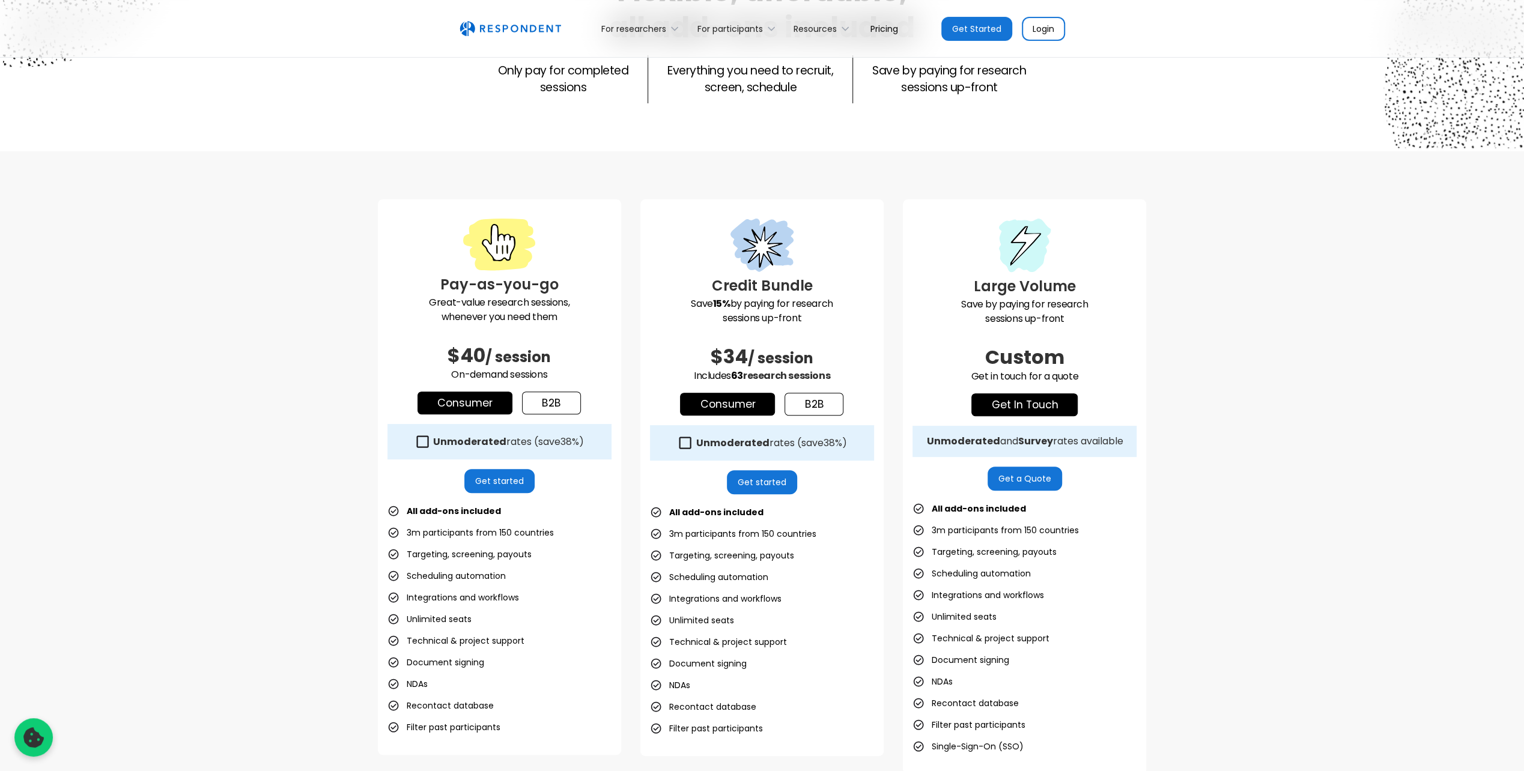 This screenshot has width=1524, height=771. Describe the element at coordinates (510, 29) in the screenshot. I see `a: home` at that location.